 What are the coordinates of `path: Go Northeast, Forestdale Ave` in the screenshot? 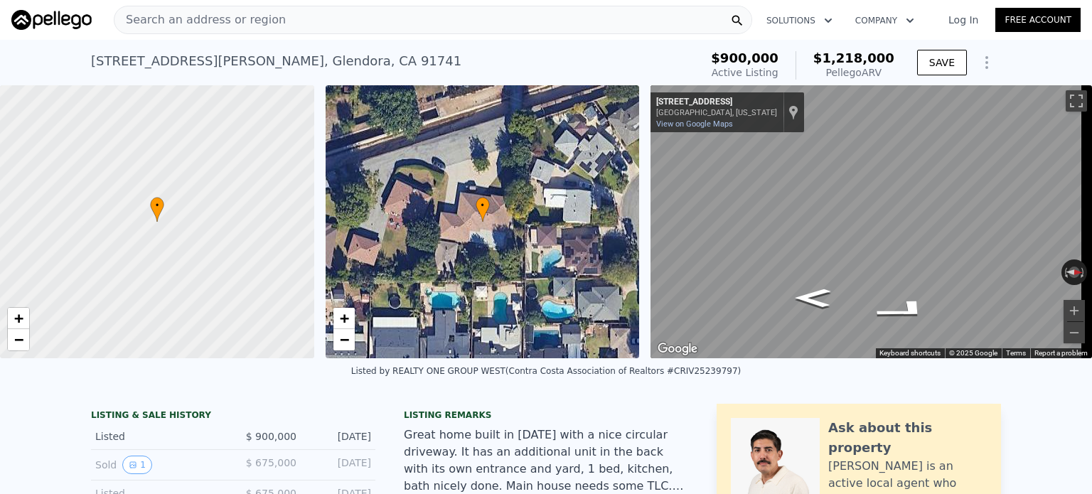 It's located at (904, 310).